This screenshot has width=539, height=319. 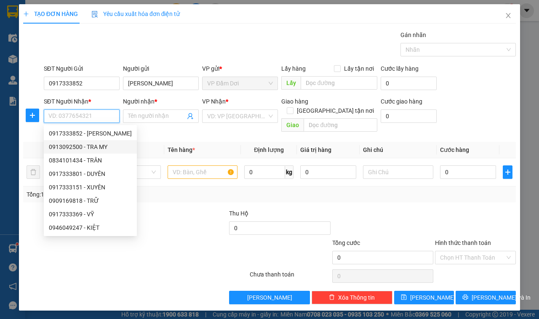 I want to click on div: SĐT Người Nhận, so click(x=82, y=102).